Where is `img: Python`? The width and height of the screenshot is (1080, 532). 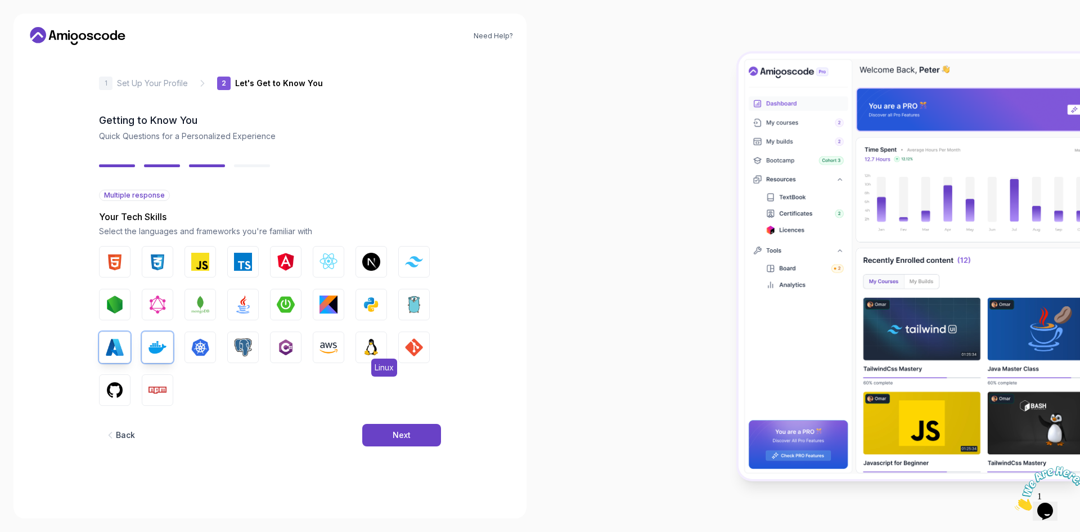 img: Python is located at coordinates (371, 304).